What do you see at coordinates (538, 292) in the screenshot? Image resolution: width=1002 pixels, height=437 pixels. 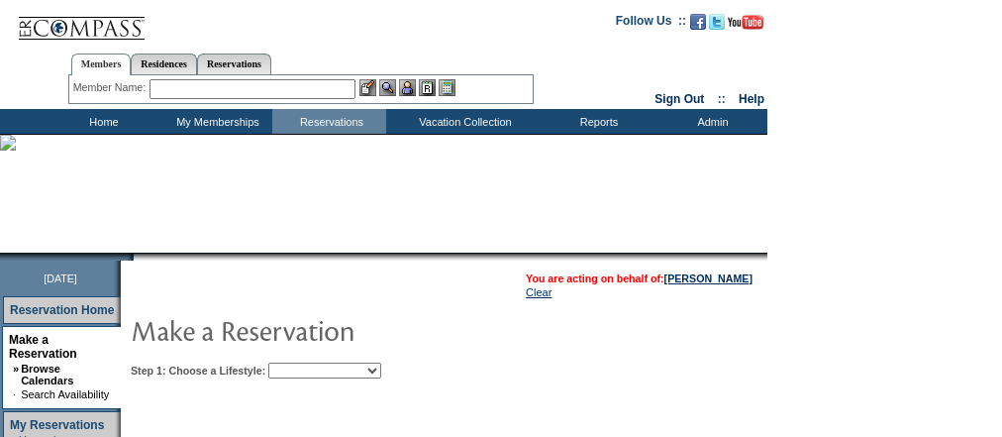 I see `a: Clear` at bounding box center [538, 292].